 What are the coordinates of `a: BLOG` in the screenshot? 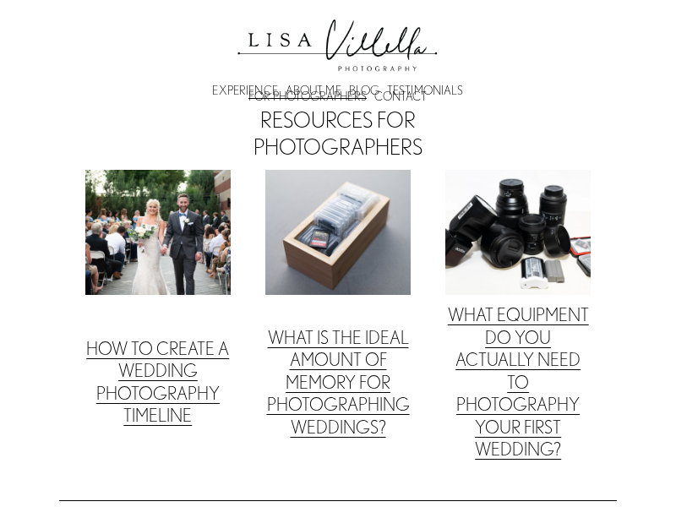 It's located at (364, 90).